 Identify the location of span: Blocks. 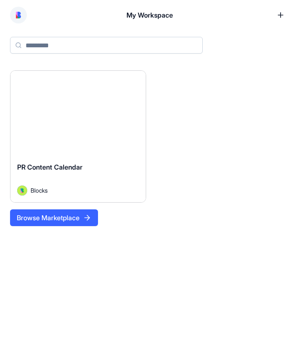
(39, 190).